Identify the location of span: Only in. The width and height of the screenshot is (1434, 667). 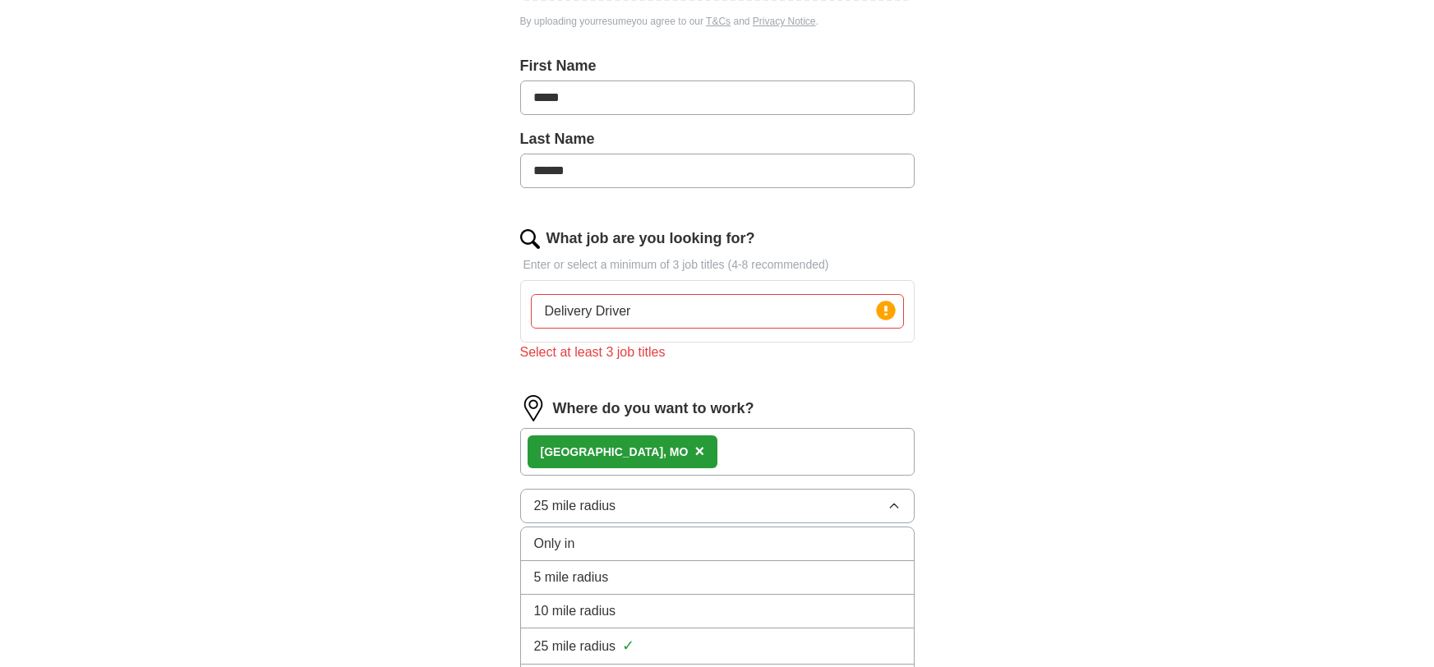
(555, 544).